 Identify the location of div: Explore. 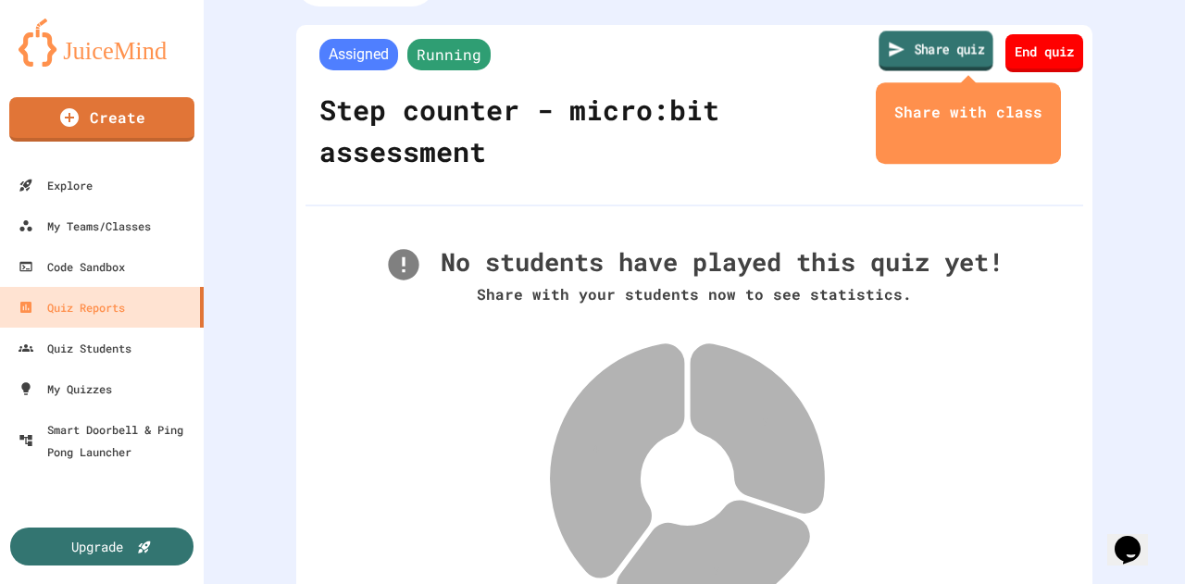
(56, 185).